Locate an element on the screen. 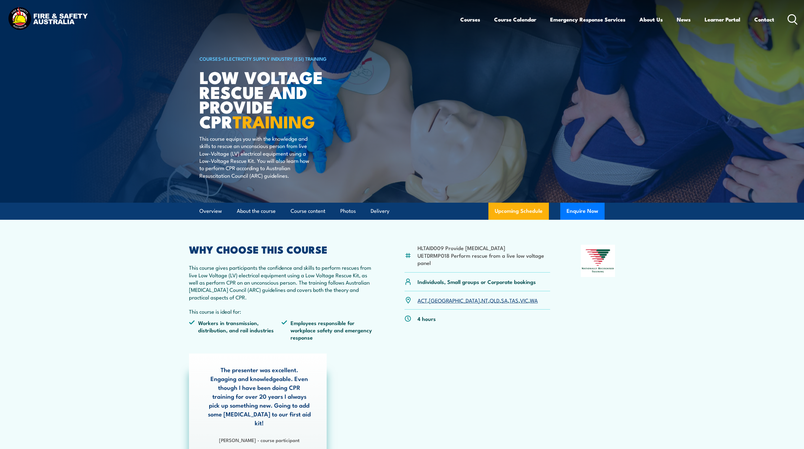 Image resolution: width=804 pixels, height=449 pixels. h2: WHY CHOOSE THIS COURSE is located at coordinates (281, 249).